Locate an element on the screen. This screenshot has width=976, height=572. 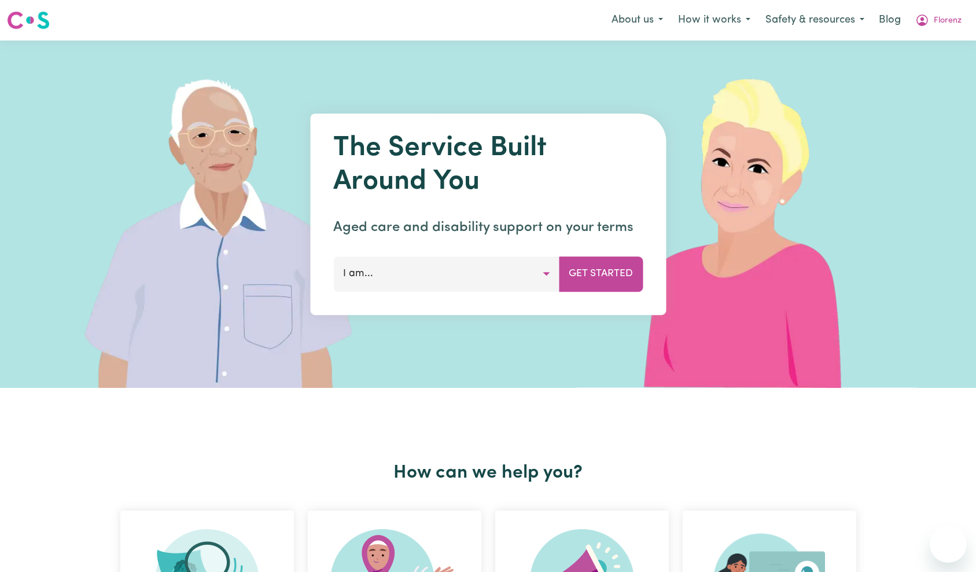
p: Aged care and disability support on your terms is located at coordinates (488, 227).